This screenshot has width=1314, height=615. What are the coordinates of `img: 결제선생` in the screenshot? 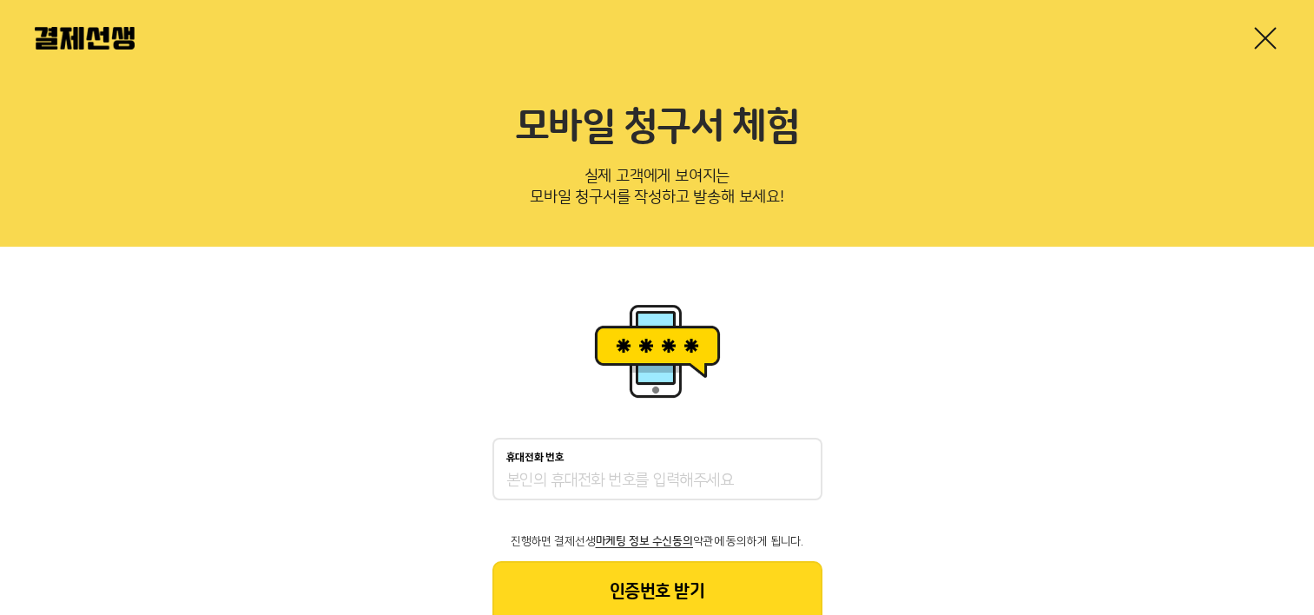 It's located at (84, 38).